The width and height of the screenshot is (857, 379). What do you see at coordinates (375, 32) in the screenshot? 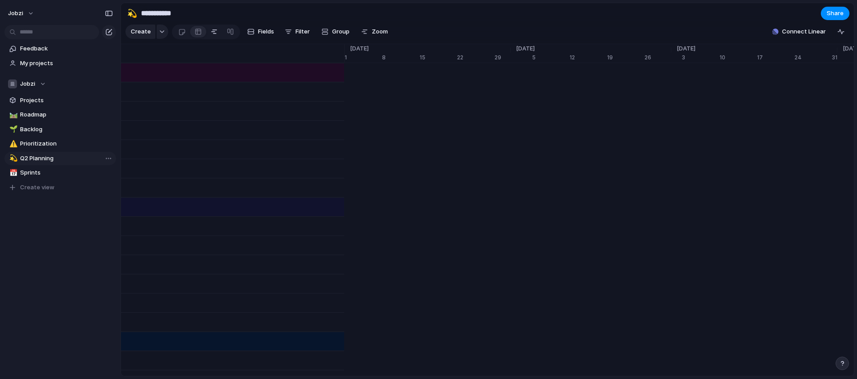
I see `button: Zoom` at bounding box center [375, 32].